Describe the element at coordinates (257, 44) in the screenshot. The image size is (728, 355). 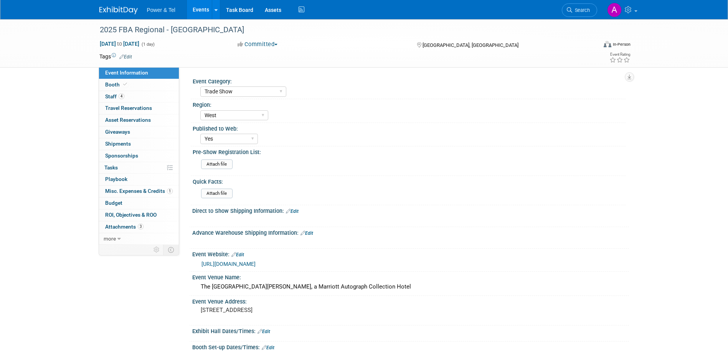
I see `button: Committed` at that location.